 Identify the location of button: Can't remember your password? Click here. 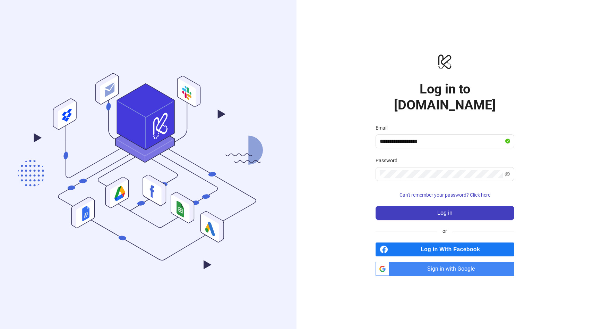
(445, 195).